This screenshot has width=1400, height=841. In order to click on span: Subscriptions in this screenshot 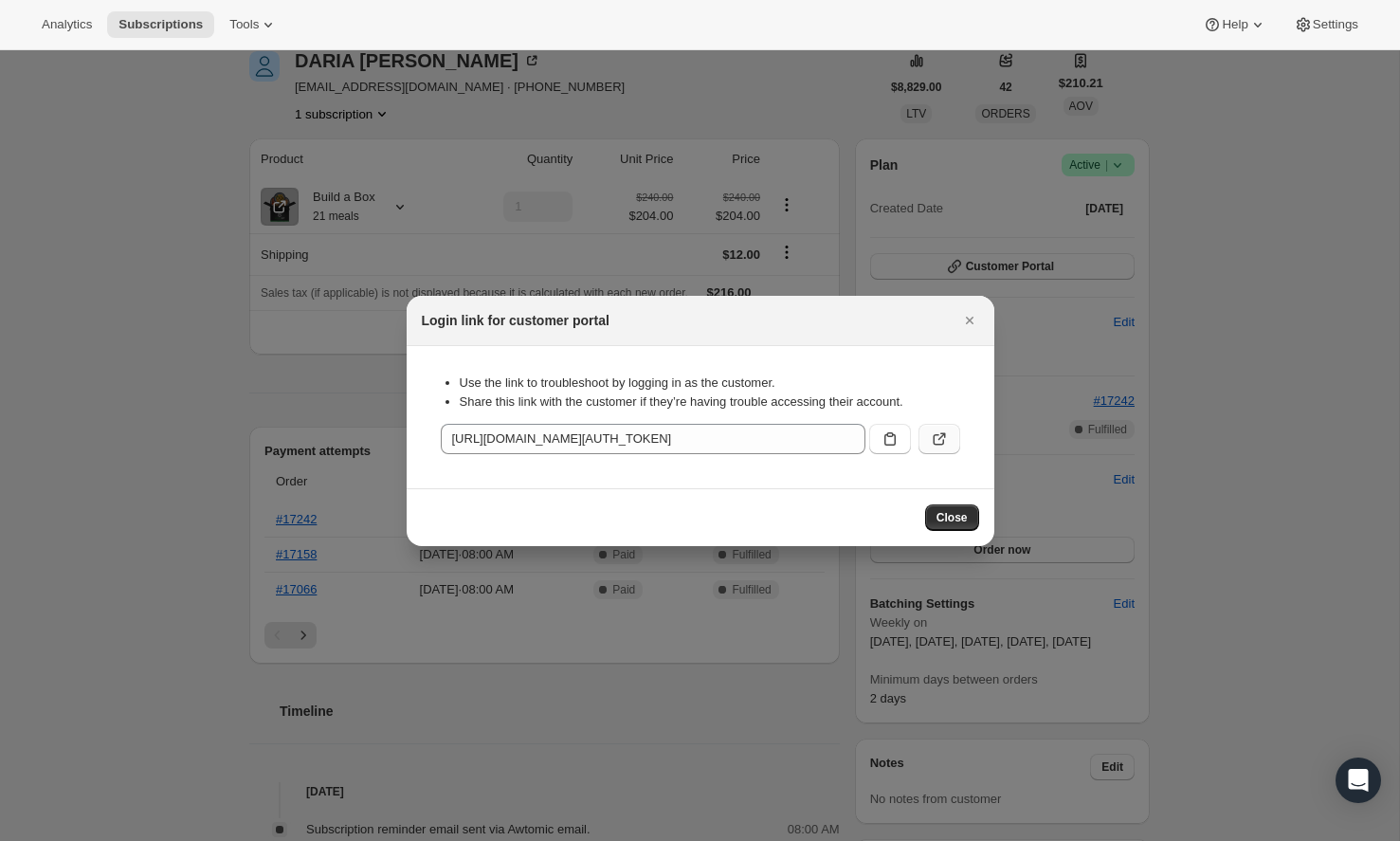, I will do `click(160, 24)`.